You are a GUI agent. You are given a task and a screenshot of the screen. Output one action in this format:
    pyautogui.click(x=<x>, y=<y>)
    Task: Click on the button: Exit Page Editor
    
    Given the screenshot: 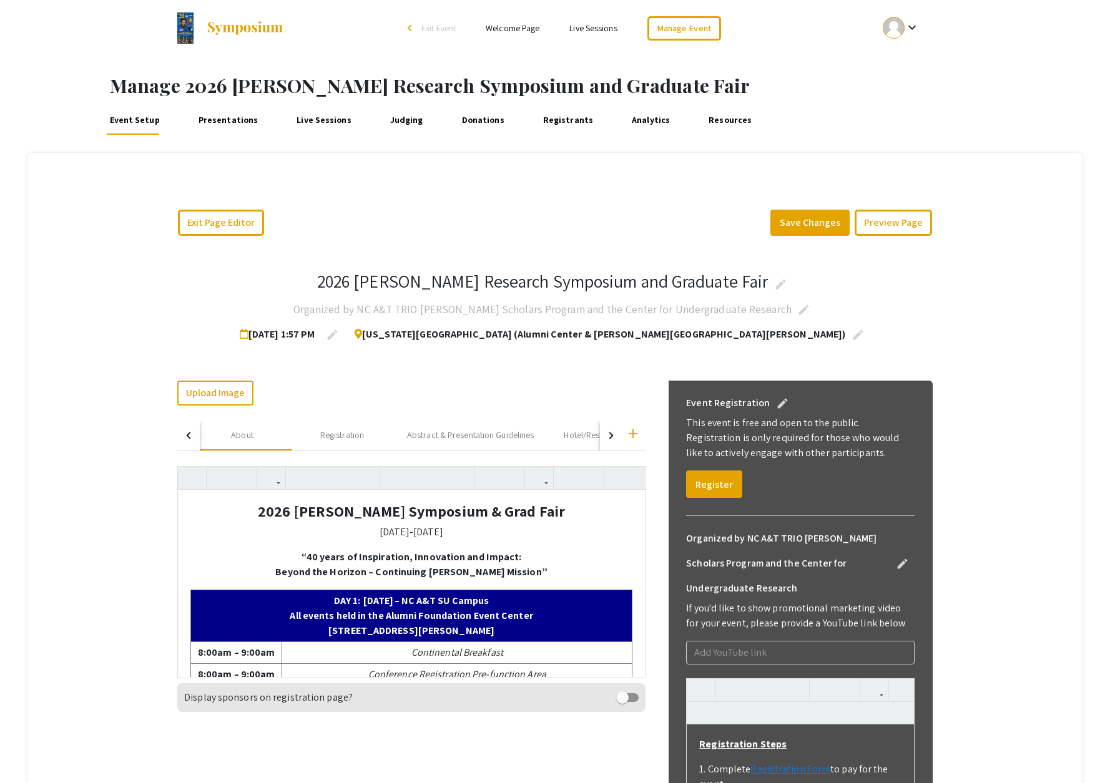 What is the action you would take?
    pyautogui.click(x=221, y=223)
    